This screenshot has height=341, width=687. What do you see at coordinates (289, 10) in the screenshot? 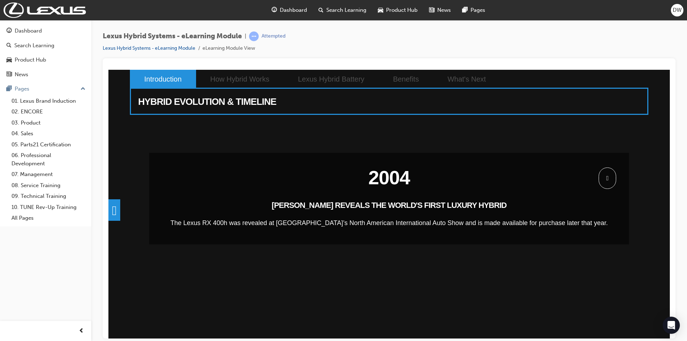
I see `a: guage-iconDashboard` at bounding box center [289, 10].